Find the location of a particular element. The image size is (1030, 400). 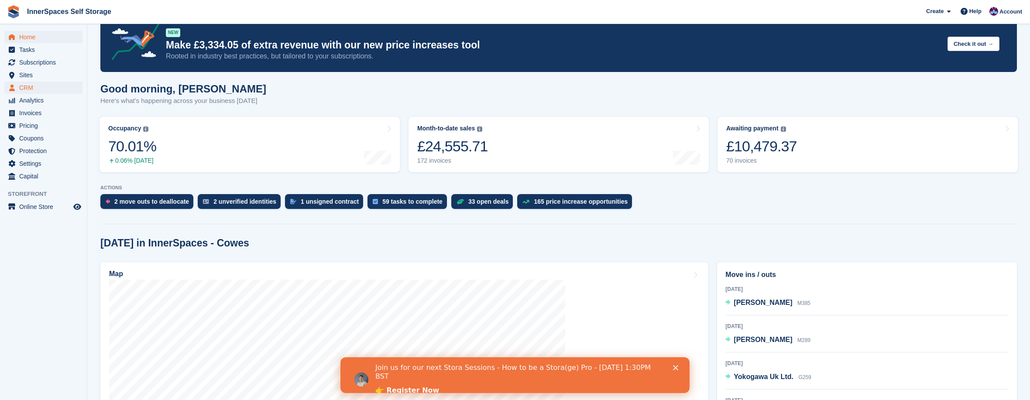

img: price_increase_opportunities-93ffe204e8149a01c8c9dc8f82e8f89637d9d84a8eef4429ea346261dce0b2c0.svg is located at coordinates (526, 202).